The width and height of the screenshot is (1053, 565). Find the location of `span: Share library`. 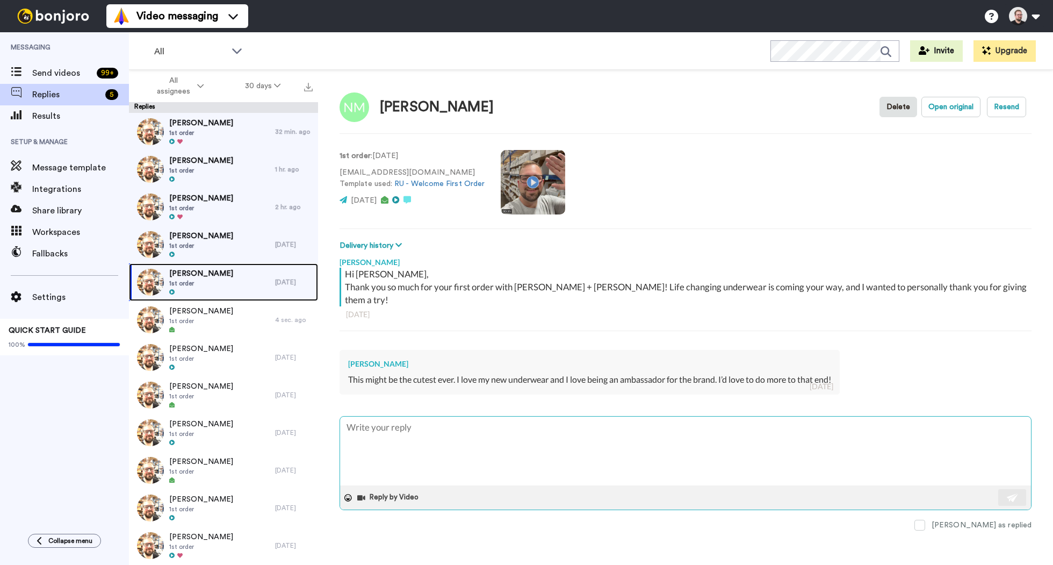

span: Share library is located at coordinates (81, 211).